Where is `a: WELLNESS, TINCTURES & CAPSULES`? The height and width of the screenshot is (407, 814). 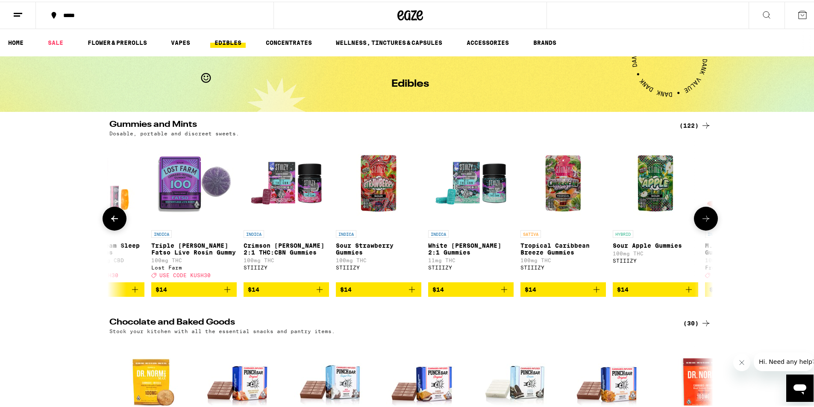 a: WELLNESS, TINCTURES & CAPSULES is located at coordinates (389, 41).